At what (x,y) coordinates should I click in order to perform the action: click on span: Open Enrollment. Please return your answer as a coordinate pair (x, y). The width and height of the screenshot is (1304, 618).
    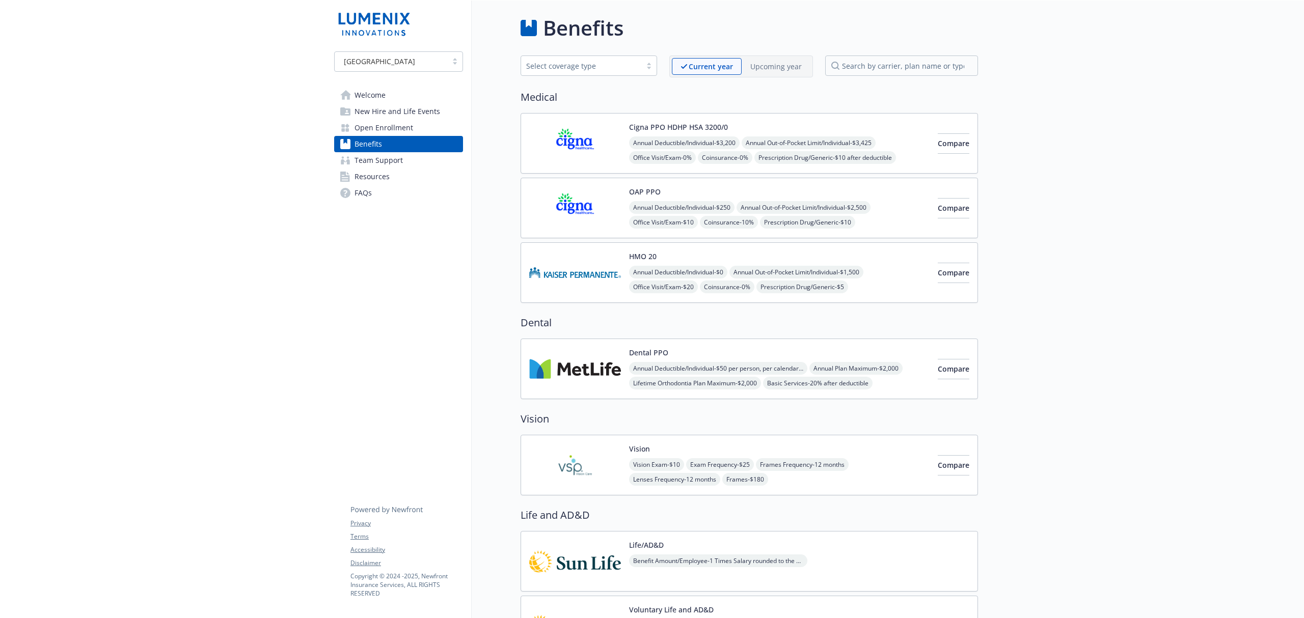
    Looking at the image, I should click on (383, 128).